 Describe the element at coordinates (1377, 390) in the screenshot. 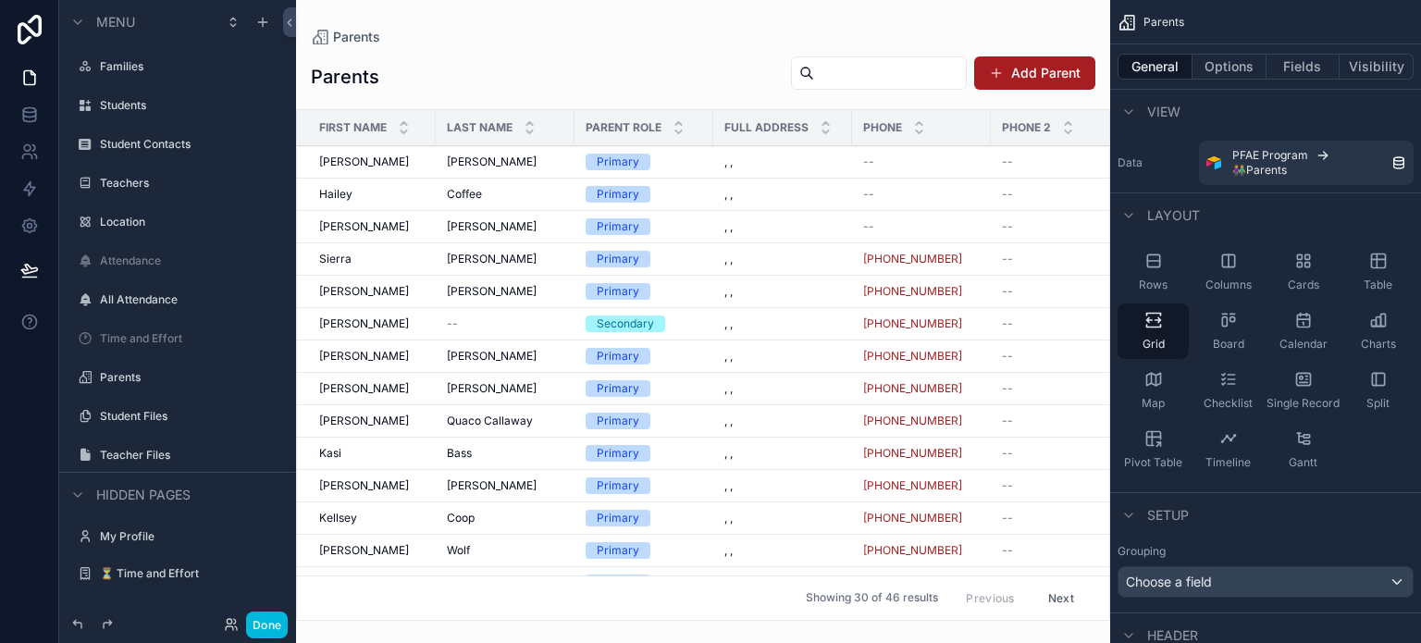

I see `button: Split` at that location.